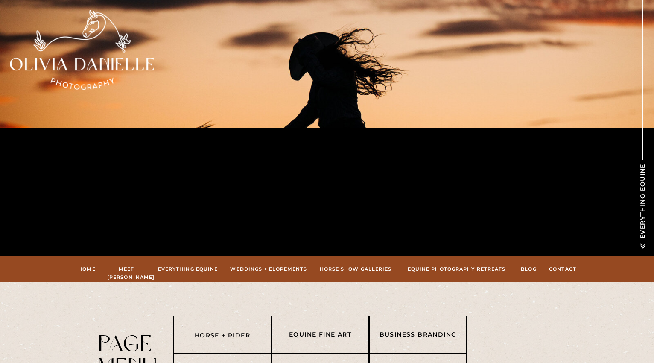  Describe the element at coordinates (223, 336) in the screenshot. I see `a: Horse + Rider` at that location.